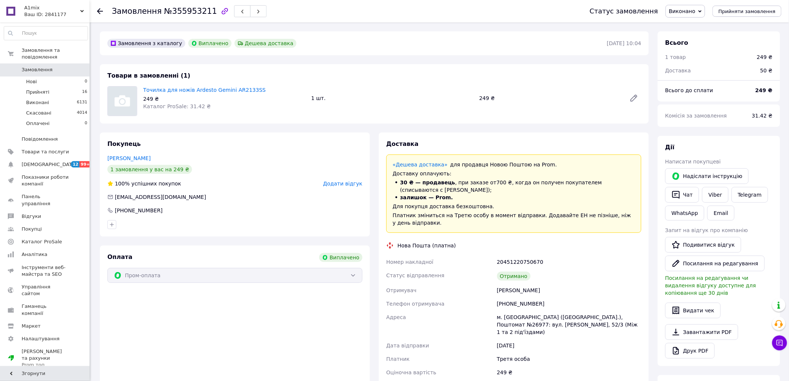 Image resolution: width=789 pixels, height=381 pixels. What do you see at coordinates (715, 263) in the screenshot?
I see `button: Посилання на редагування` at bounding box center [715, 263].